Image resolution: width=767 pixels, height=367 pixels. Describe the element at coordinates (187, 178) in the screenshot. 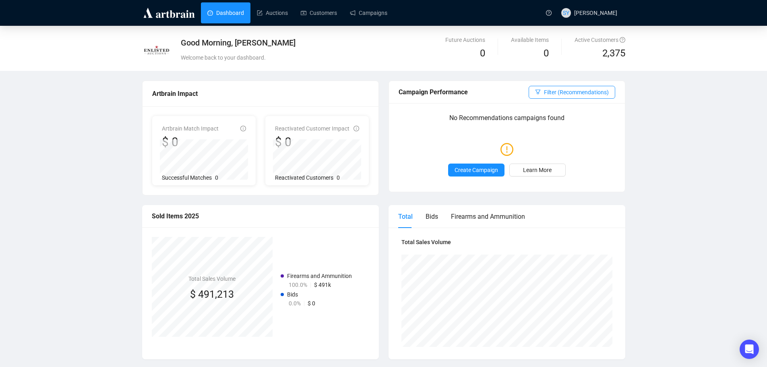

I see `span: Successful Matches` at that location.